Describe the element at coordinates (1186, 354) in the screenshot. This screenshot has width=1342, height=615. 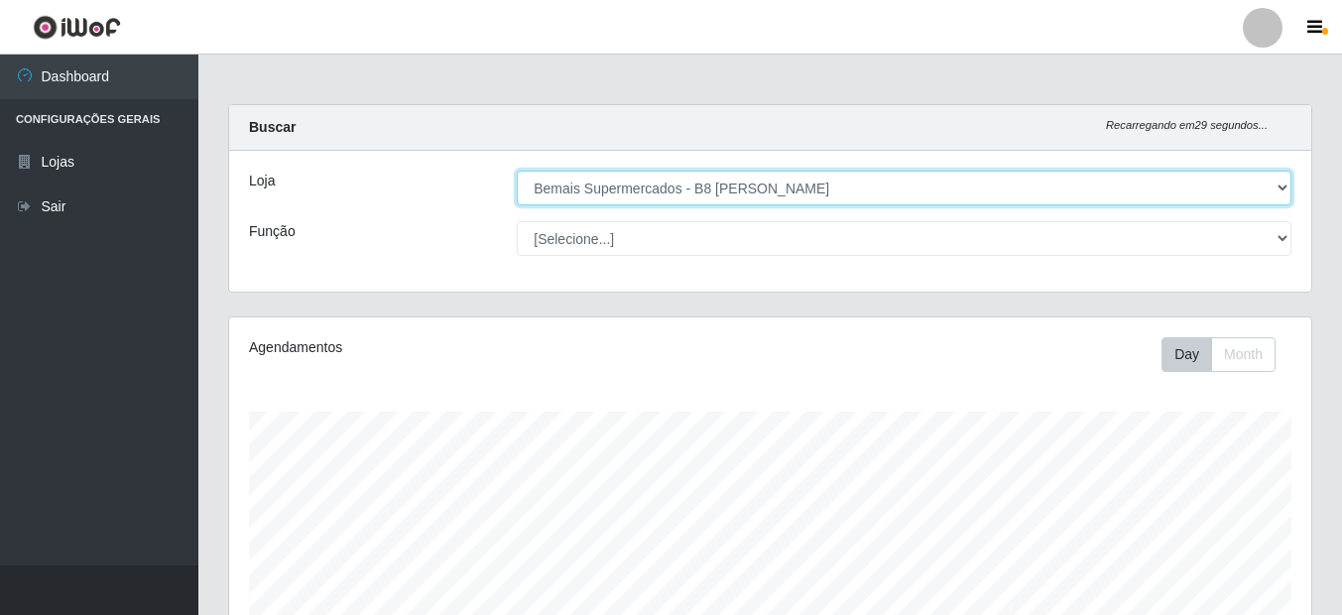
I see `button: Day` at that location.